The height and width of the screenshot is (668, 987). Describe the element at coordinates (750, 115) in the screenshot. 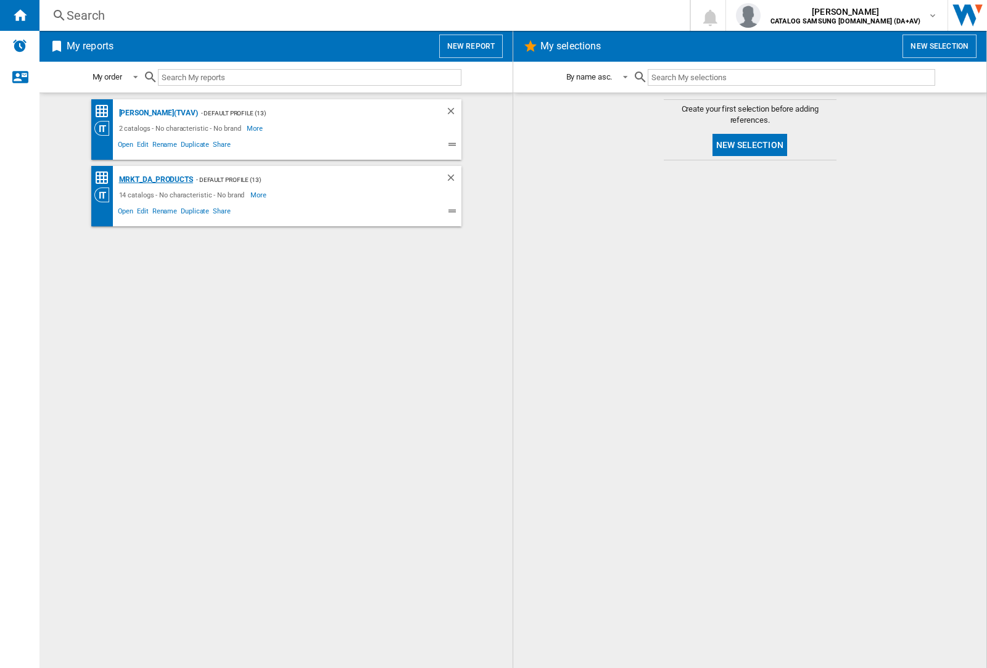

I see `span: Create your first selection before adding references.` at that location.